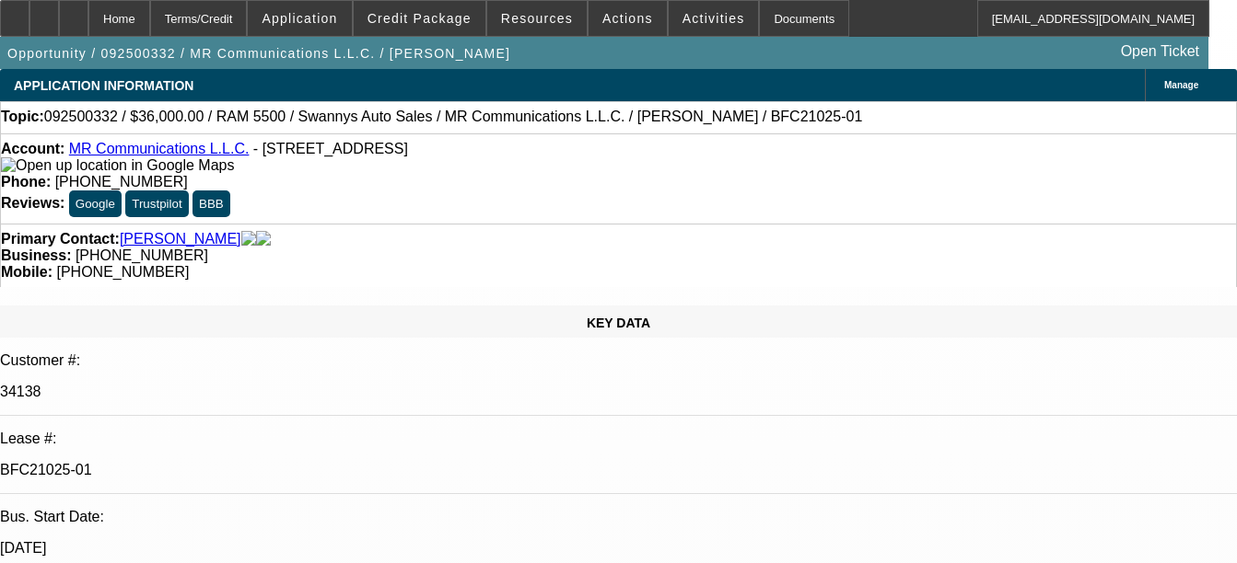 This screenshot has width=1237, height=563. Describe the element at coordinates (299, 18) in the screenshot. I see `button: Application` at that location.